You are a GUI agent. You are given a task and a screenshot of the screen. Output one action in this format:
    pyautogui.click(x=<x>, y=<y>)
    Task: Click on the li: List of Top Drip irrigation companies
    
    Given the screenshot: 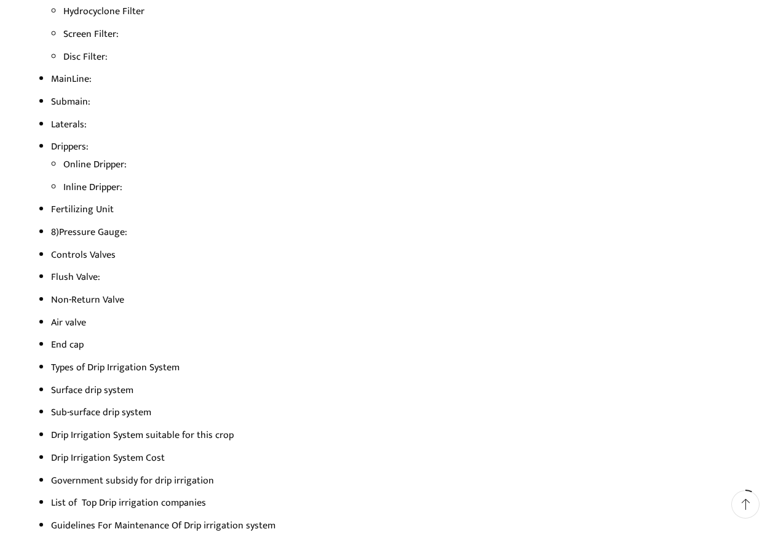 What is the action you would take?
    pyautogui.click(x=396, y=503)
    